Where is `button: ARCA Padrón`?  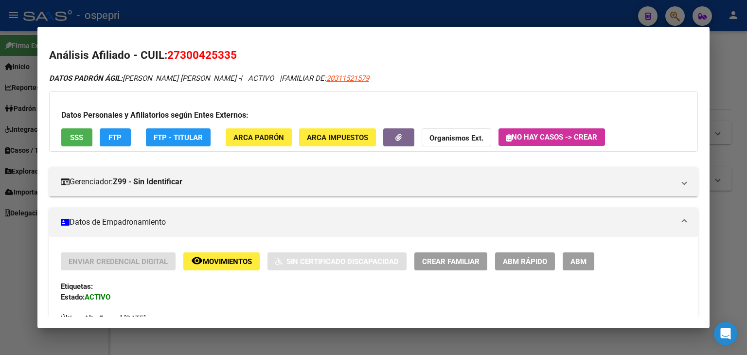 button: ARCA Padrón is located at coordinates (259, 137).